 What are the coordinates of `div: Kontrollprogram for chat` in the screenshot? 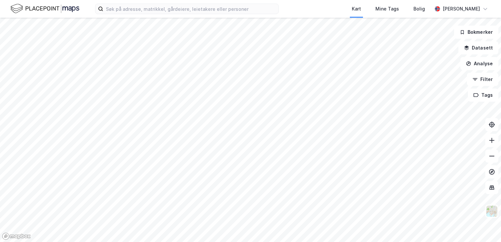 It's located at (484, 226).